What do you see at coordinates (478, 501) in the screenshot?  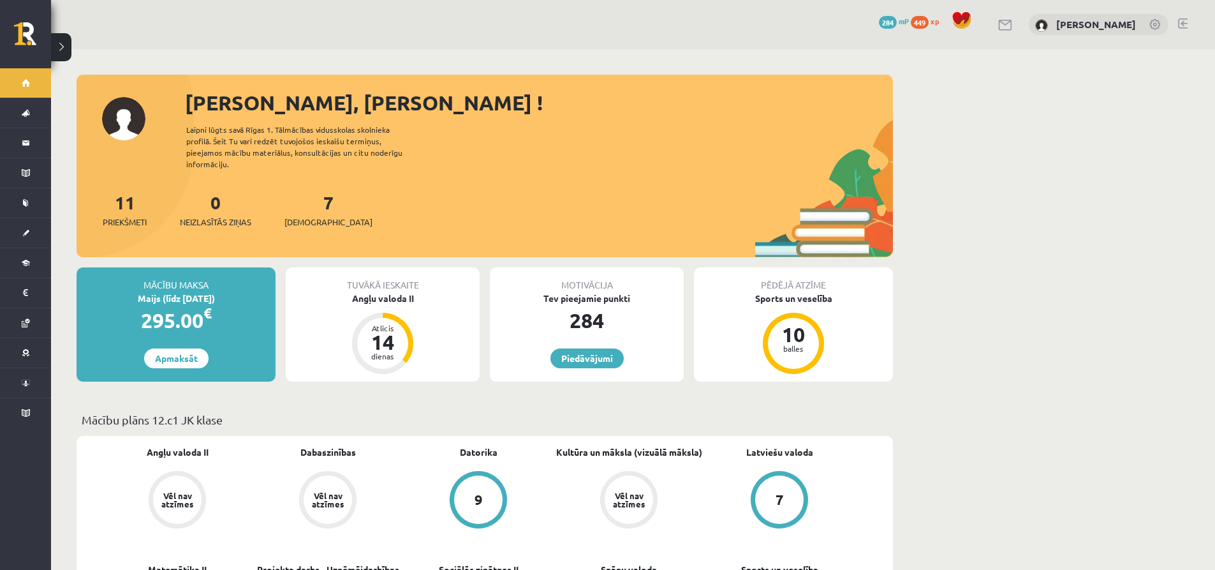 I see `a: 9` at bounding box center [478, 501].